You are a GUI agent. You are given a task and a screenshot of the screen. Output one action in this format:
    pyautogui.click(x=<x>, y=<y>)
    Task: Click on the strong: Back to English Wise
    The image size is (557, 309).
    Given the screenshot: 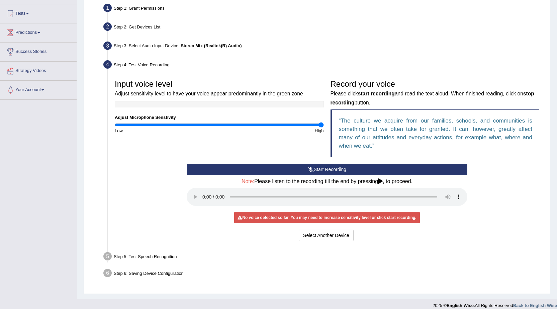 What is the action you would take?
    pyautogui.click(x=535, y=305)
    